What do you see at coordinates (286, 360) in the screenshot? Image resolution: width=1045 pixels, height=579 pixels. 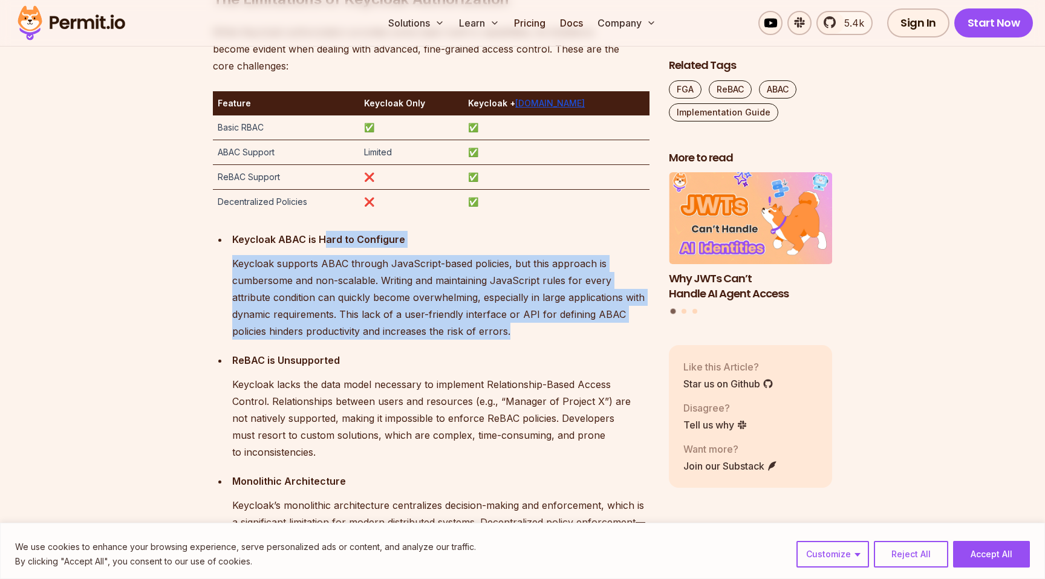 I see `strong: ReBAC is Unsupported` at bounding box center [286, 360].